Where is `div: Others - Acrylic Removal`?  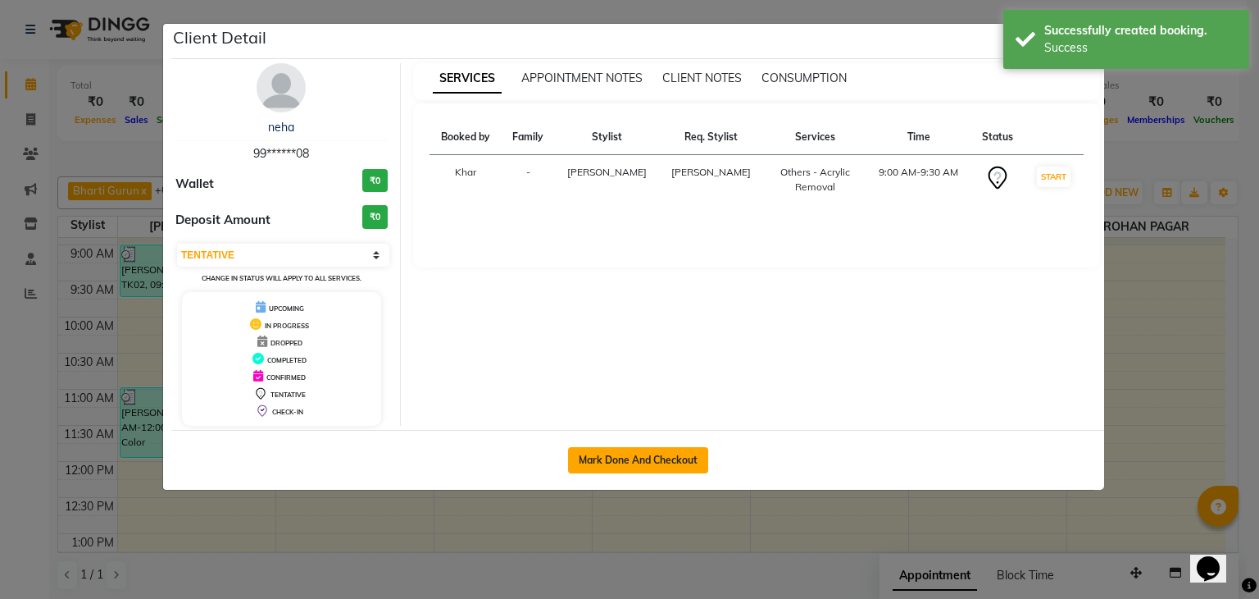 div: Others - Acrylic Removal is located at coordinates (815, 180).